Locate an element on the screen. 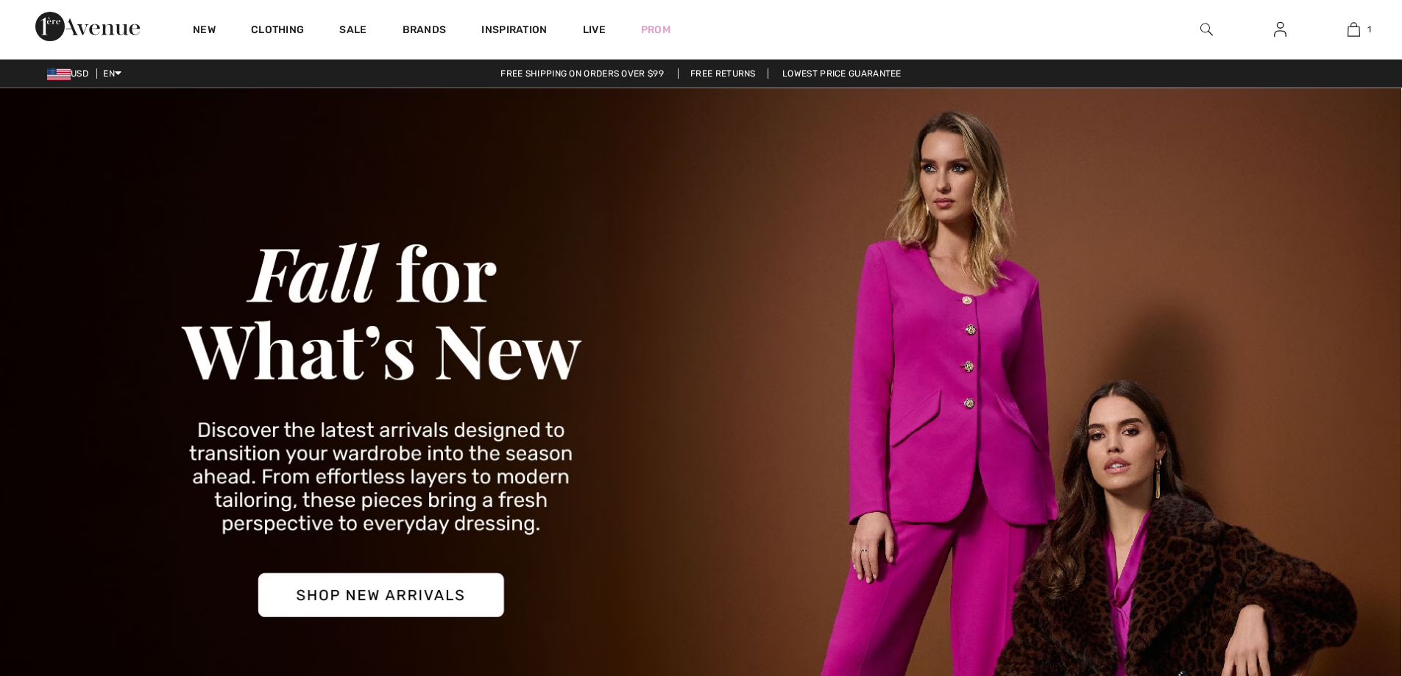 This screenshot has width=1402, height=676. a: Free shipping on orders over $99 is located at coordinates (582, 74).